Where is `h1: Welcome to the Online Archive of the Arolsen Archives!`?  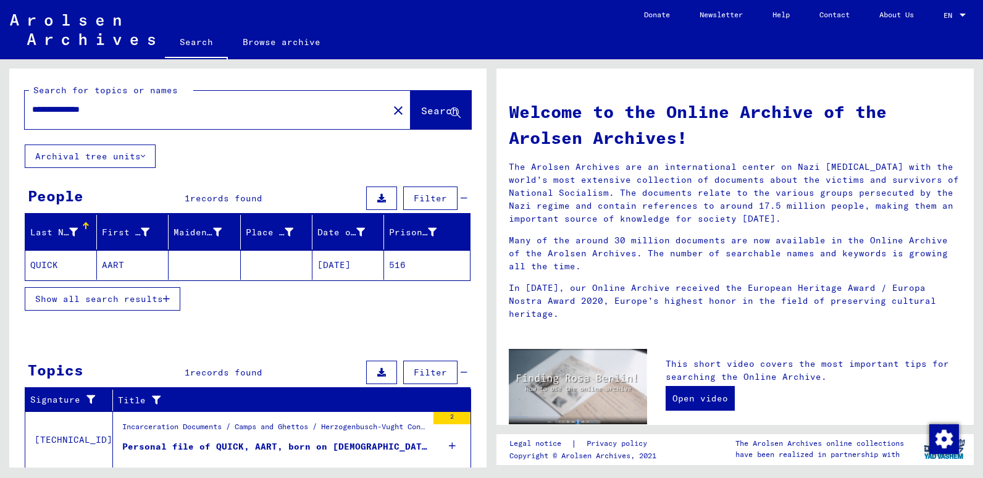 h1: Welcome to the Online Archive of the Arolsen Archives! is located at coordinates (735, 125).